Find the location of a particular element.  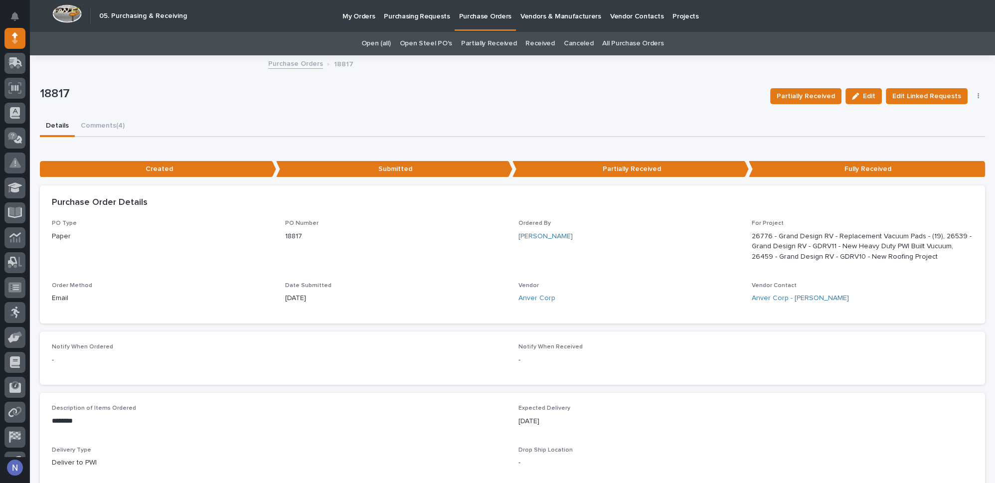

p: Submitted is located at coordinates (394, 169).